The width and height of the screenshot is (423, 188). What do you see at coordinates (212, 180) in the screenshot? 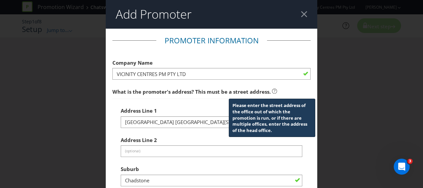
I see `input: e.g. Melbourne` at bounding box center [212, 180].